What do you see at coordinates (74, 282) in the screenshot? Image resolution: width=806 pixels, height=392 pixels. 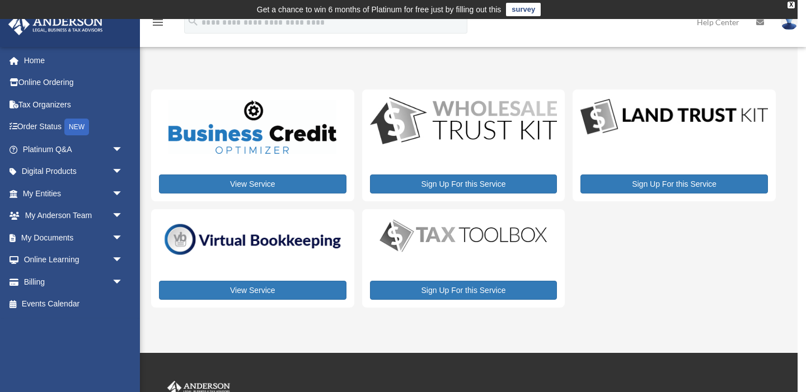 I see `a: Billingarrow_drop_down` at bounding box center [74, 282].